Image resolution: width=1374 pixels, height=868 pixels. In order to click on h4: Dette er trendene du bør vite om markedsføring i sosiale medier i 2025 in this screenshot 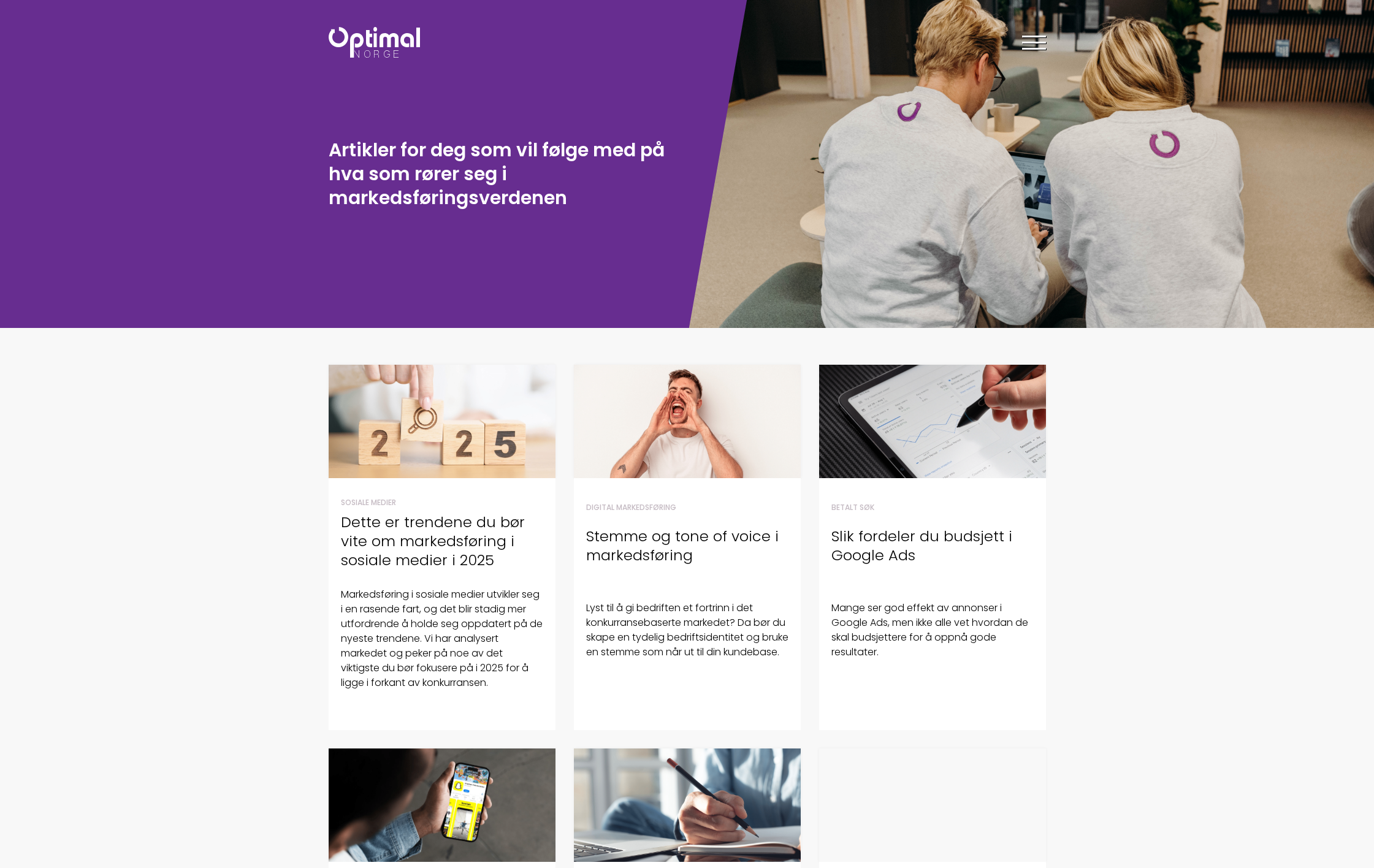, I will do `click(442, 541)`.